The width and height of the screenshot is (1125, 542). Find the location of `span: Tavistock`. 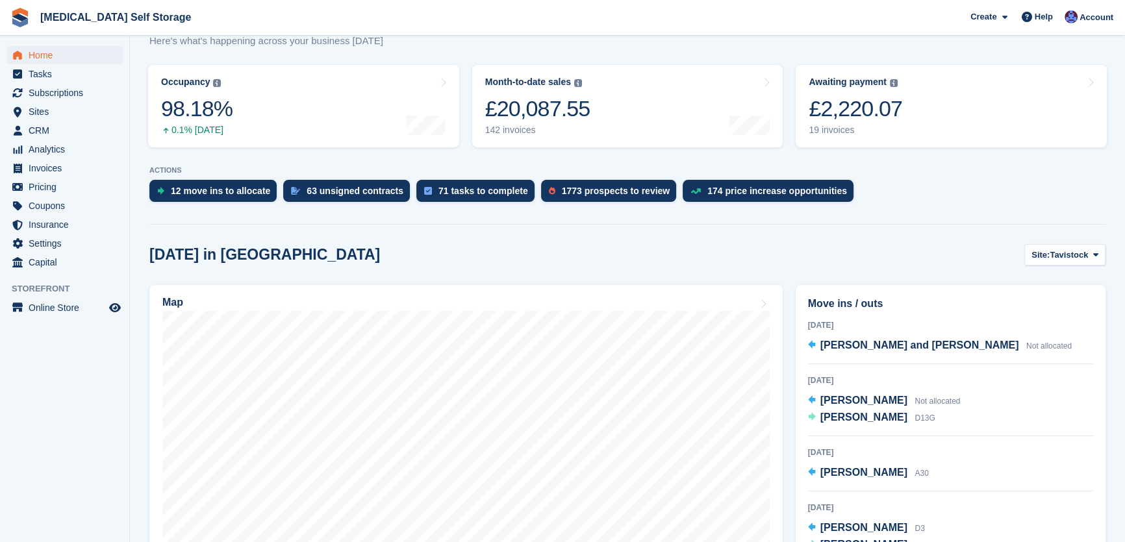

span: Tavistock is located at coordinates (1068, 255).